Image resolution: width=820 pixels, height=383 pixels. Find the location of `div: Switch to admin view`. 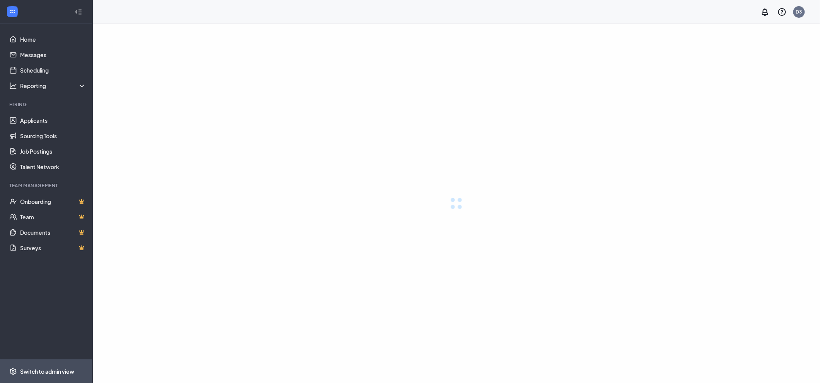

div: Switch to admin view is located at coordinates (47, 372).